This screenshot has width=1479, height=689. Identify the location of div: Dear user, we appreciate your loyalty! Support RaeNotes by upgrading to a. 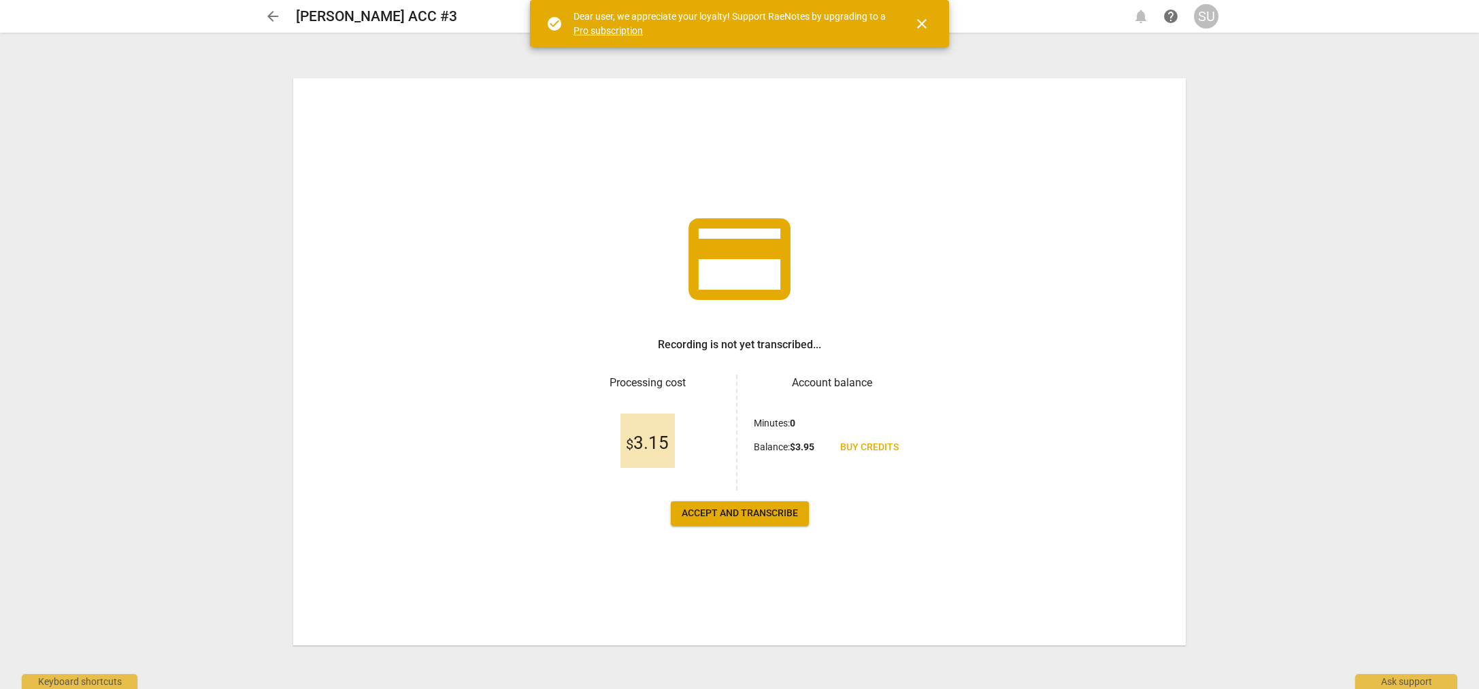
(731, 23).